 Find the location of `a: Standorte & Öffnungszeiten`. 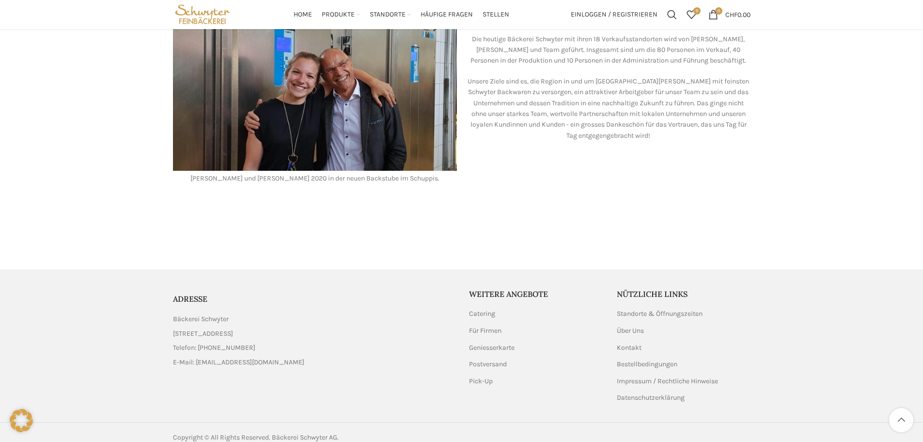

a: Standorte & Öffnungszeiten is located at coordinates (660, 314).